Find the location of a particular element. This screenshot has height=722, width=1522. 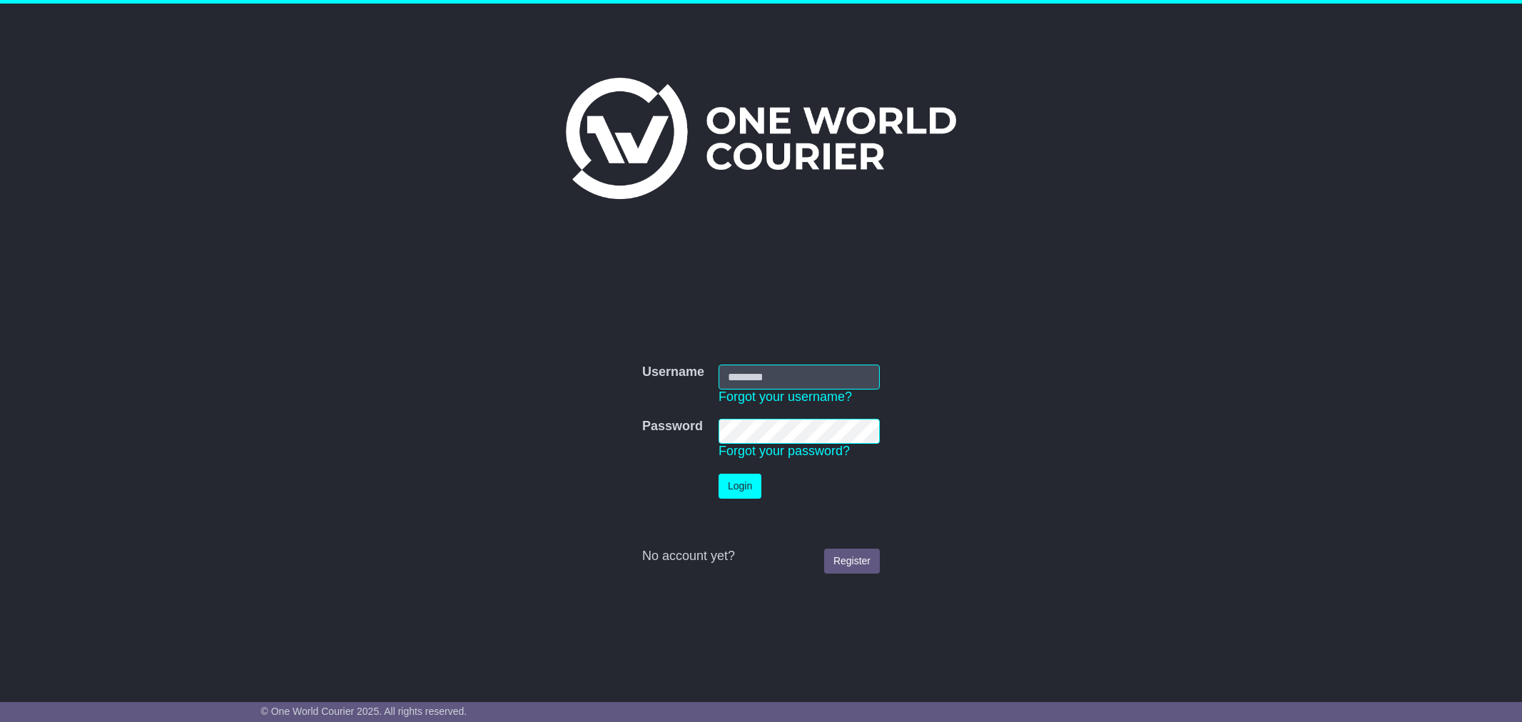

div: No account yet? is located at coordinates (760, 556).